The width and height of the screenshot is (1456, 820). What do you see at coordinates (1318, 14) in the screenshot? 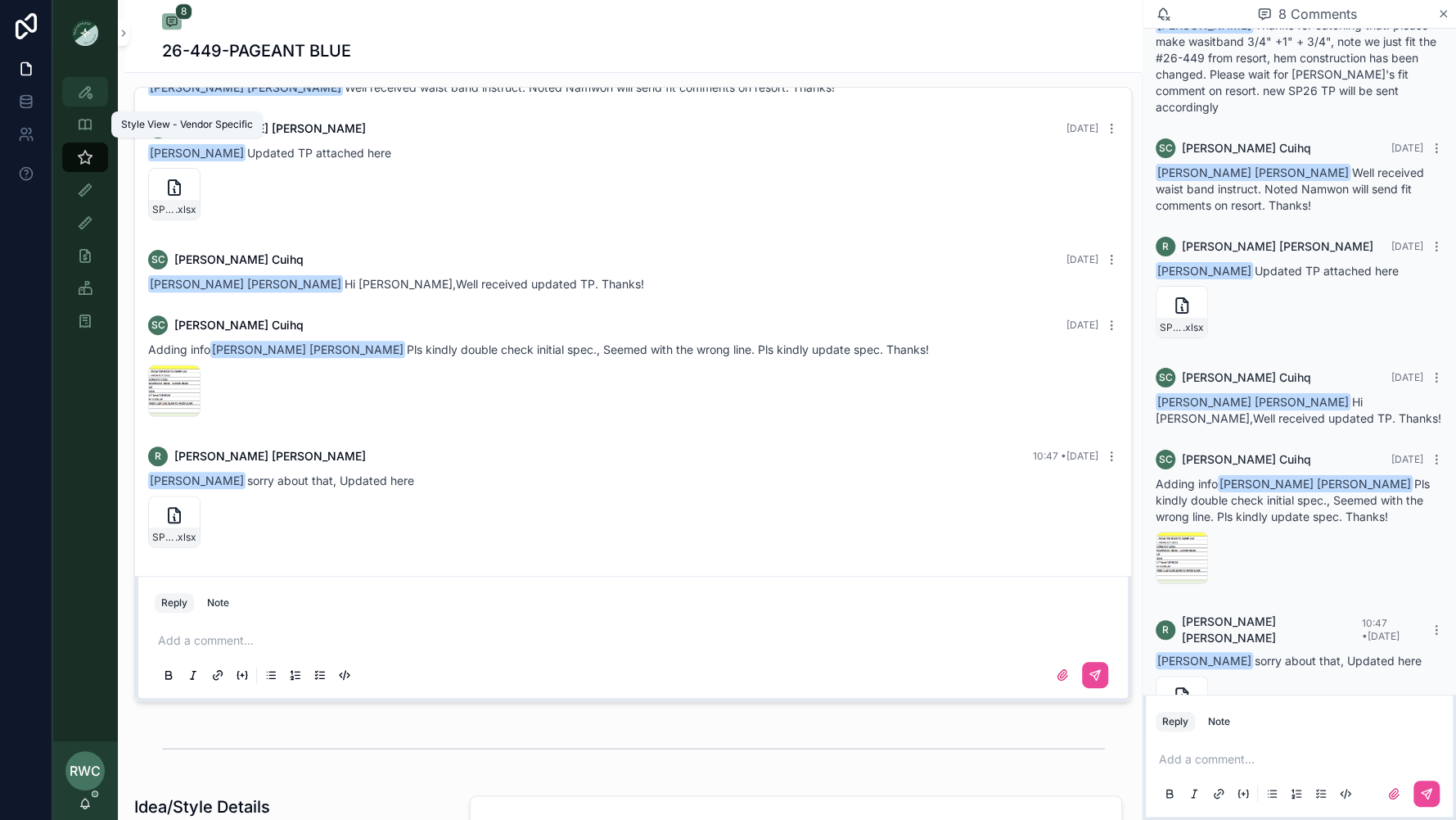
I see `span: 8 Comments` at bounding box center [1318, 14].